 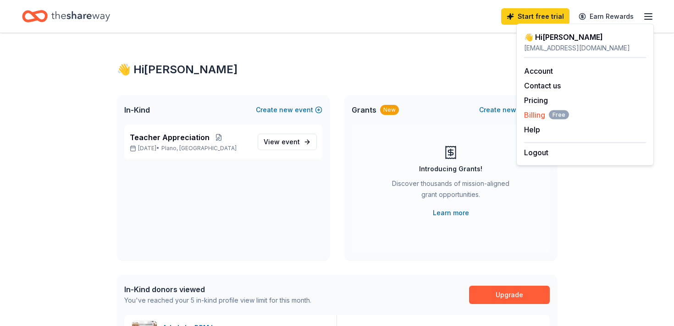 What do you see at coordinates (451, 169) in the screenshot?
I see `div: Introducing Grants!` at bounding box center [451, 169].